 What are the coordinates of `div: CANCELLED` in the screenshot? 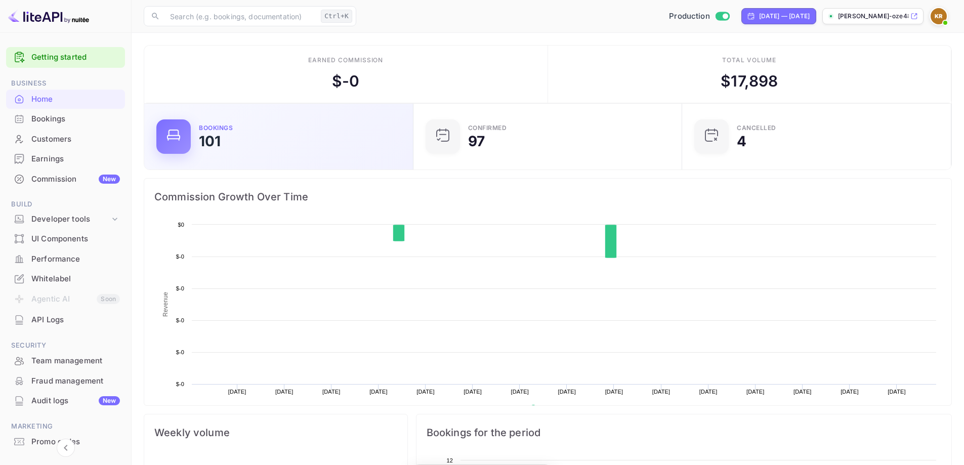 It's located at (757, 128).